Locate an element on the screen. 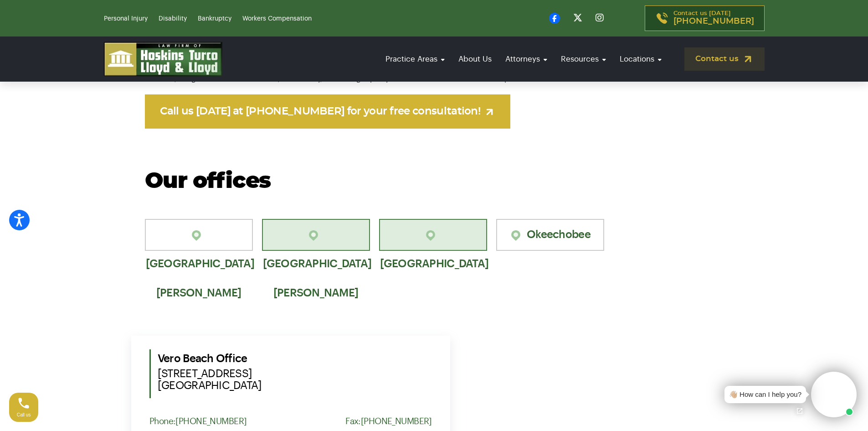 Image resolution: width=868 pixels, height=431 pixels. p: Fax: is located at coordinates (389, 421).